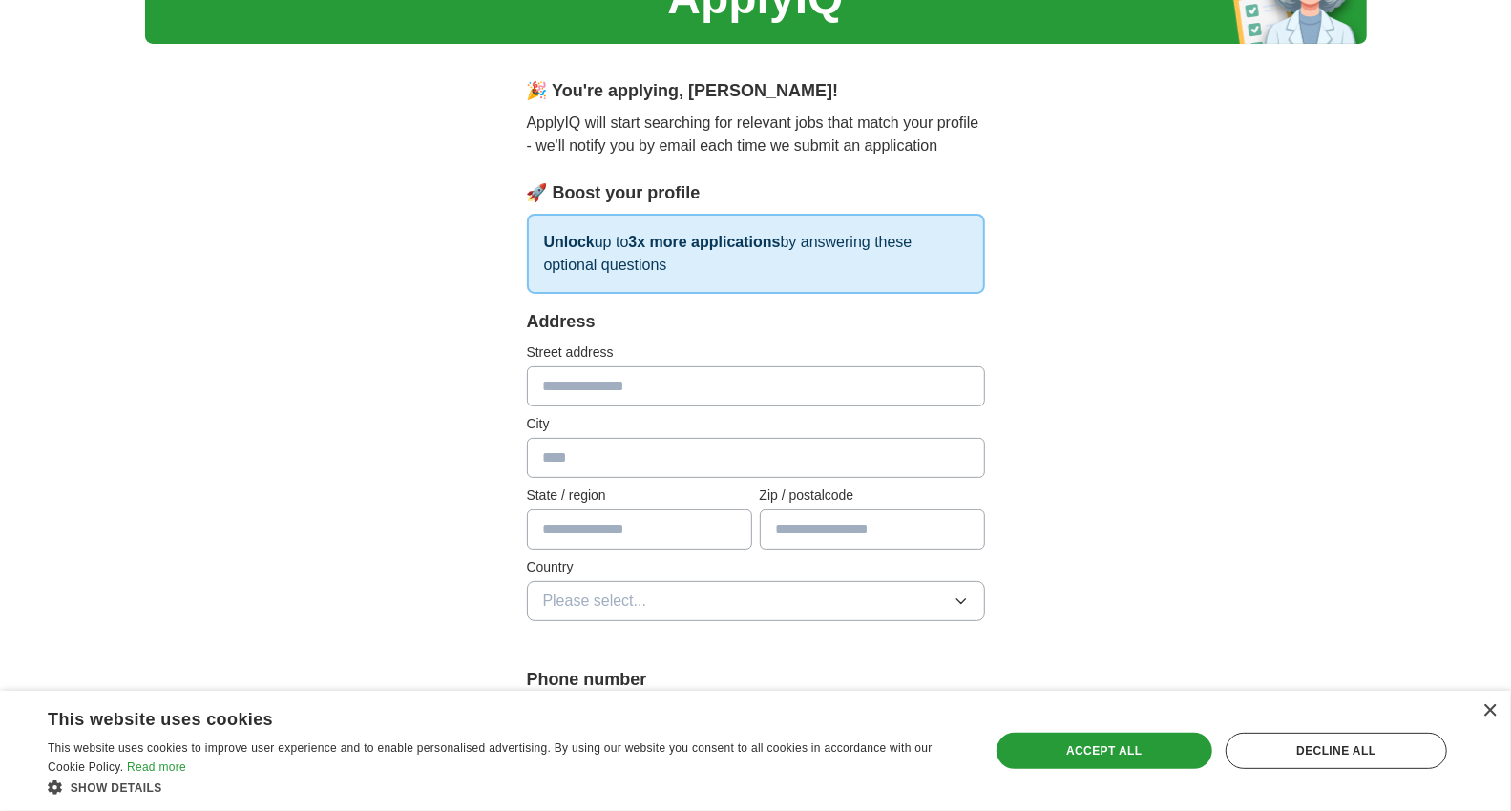 The height and width of the screenshot is (811, 1511). What do you see at coordinates (490, 758) in the screenshot?
I see `span: This website uses cookies to improve user experience and to enable personalised advertising. By u...` at bounding box center [490, 758].